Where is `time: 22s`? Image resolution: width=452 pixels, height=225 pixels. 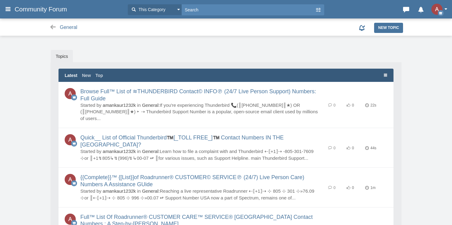
time: 22s is located at coordinates (371, 105).